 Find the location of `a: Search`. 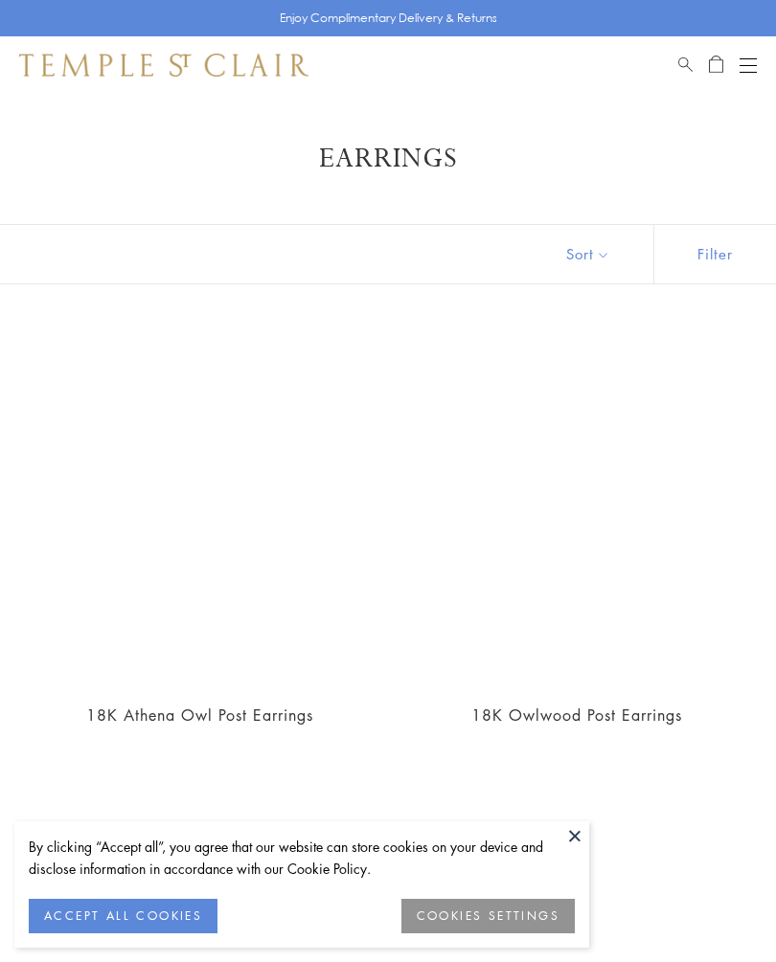

a: Search is located at coordinates (685, 65).